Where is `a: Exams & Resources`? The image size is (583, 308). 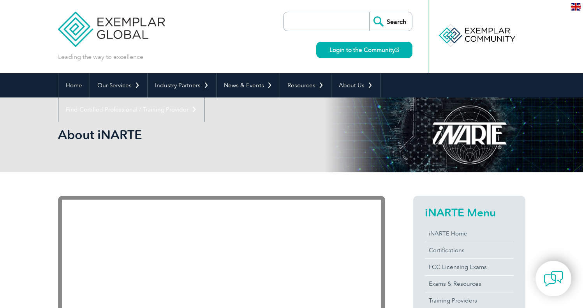 a: Exams & Resources is located at coordinates (469, 284).